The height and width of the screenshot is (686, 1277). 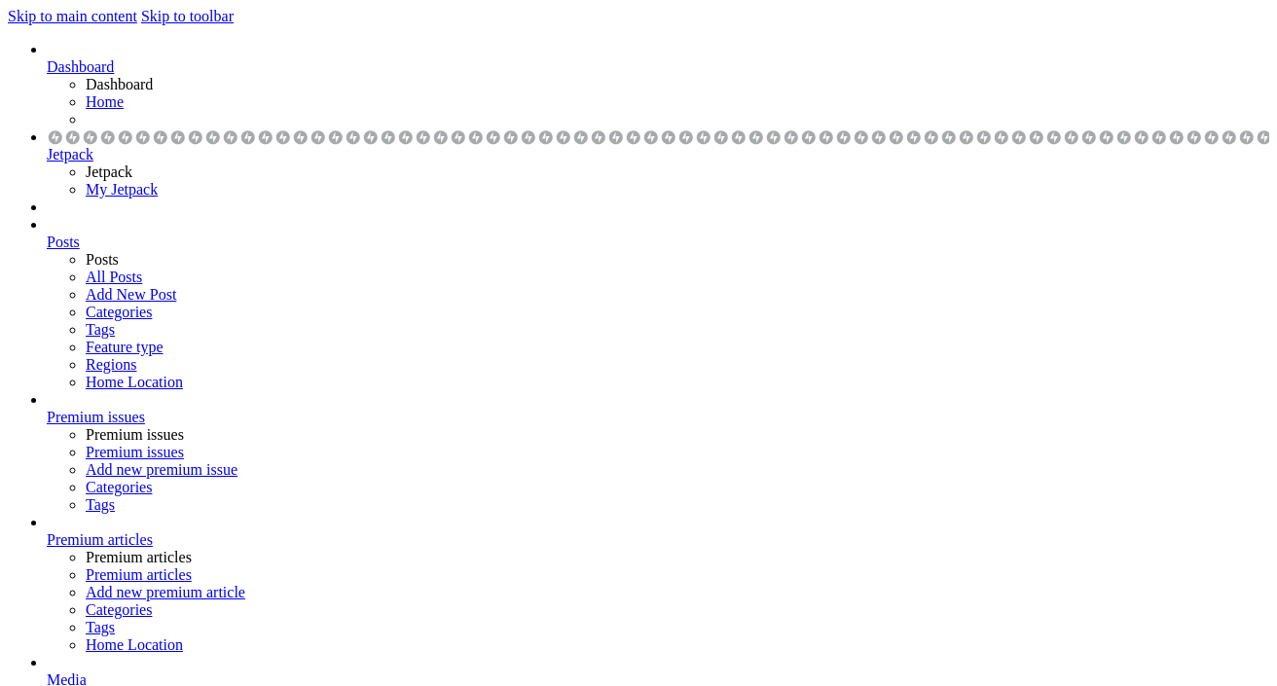 What do you see at coordinates (72, 16) in the screenshot?
I see `a: Skip to main content` at bounding box center [72, 16].